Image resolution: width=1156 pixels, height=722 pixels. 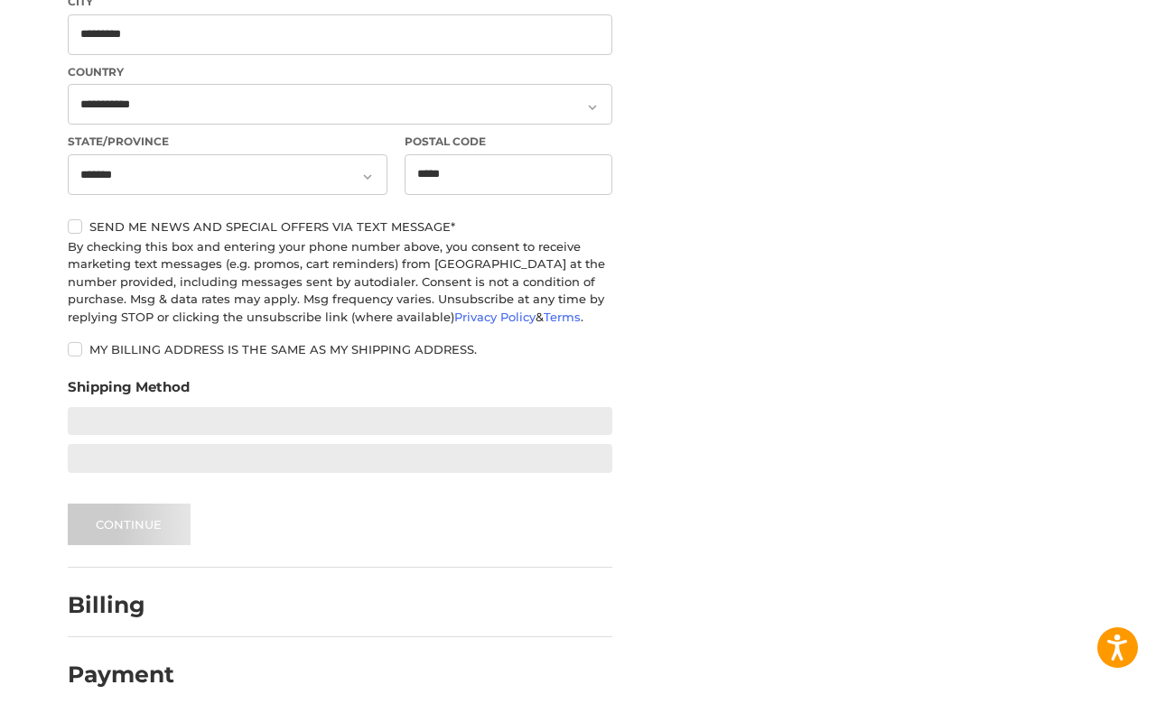 I want to click on legend: Shipping Method, so click(x=128, y=392).